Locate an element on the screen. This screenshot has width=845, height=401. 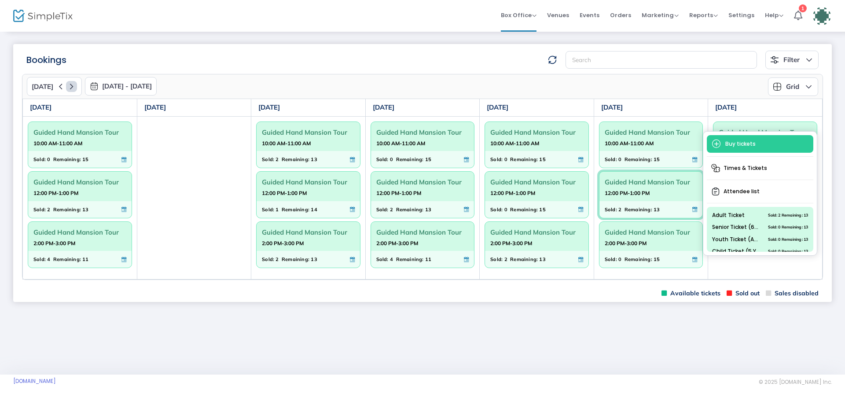
span: 1 is located at coordinates (277, 210).